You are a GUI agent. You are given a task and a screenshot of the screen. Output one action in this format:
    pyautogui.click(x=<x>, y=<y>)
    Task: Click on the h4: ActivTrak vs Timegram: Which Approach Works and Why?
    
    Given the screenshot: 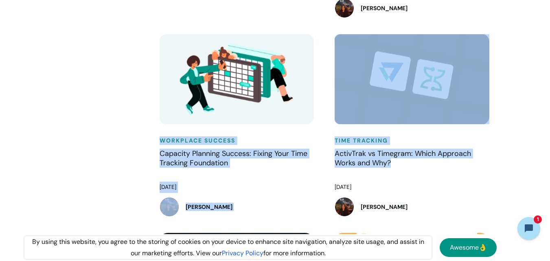 What is the action you would take?
    pyautogui.click(x=414, y=163)
    